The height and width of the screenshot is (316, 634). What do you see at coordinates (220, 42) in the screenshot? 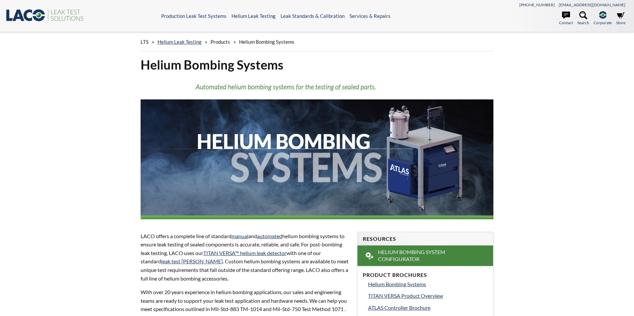
I see `span: Products` at bounding box center [220, 42].